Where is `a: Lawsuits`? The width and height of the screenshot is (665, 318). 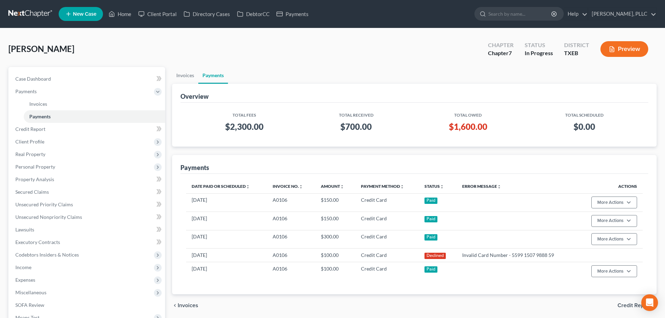 a: Lawsuits is located at coordinates (87, 230).